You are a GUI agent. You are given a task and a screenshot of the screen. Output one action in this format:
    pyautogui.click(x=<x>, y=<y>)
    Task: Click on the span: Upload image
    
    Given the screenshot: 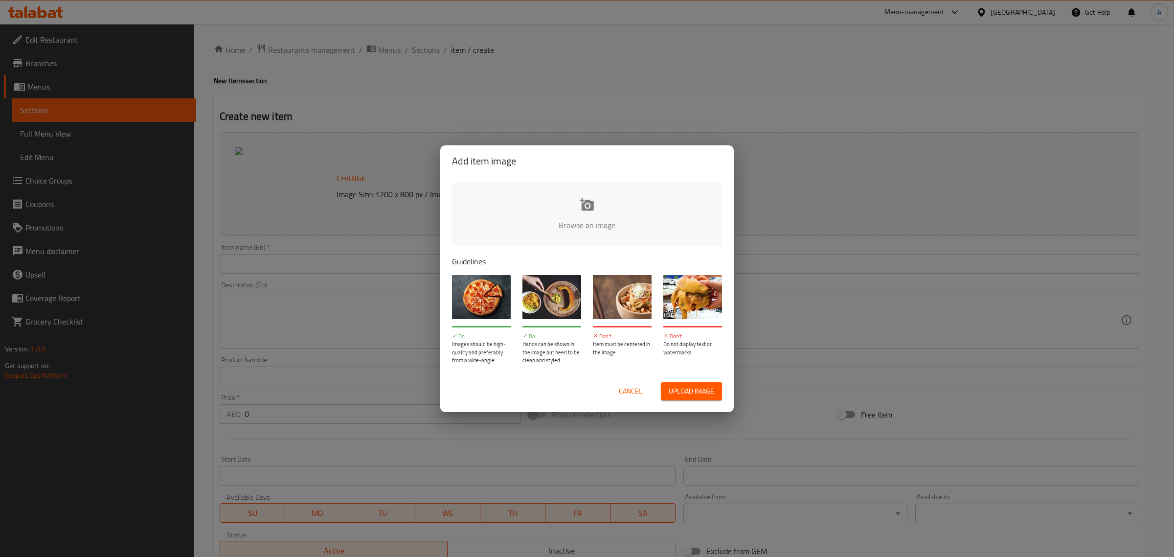 What is the action you would take?
    pyautogui.click(x=691, y=391)
    